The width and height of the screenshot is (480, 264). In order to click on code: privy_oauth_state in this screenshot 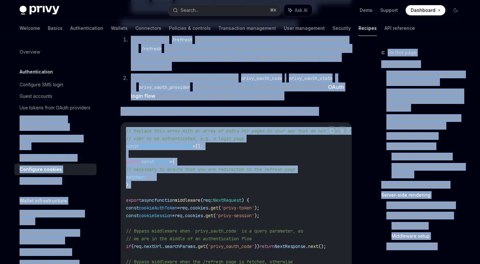, I will do `click(311, 78)`.